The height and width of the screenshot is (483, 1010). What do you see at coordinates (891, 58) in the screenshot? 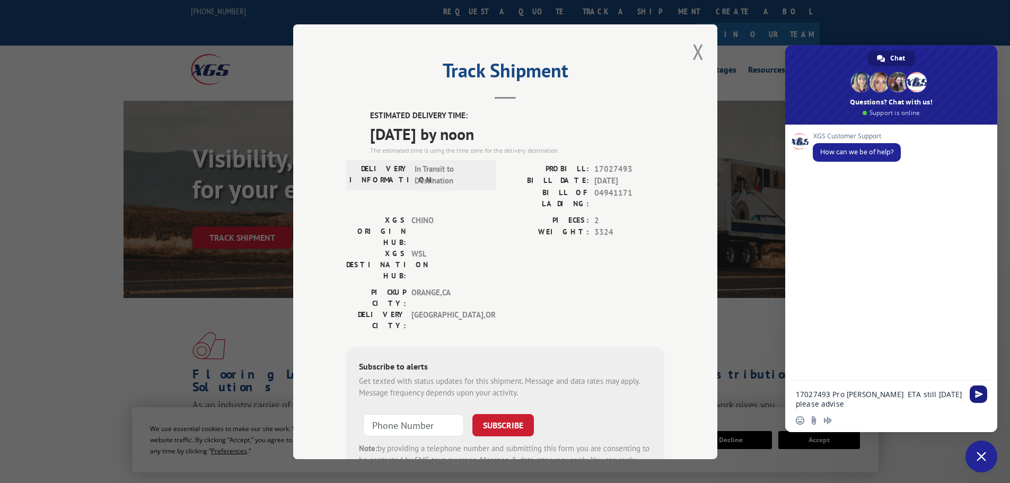
I see `div: Chat` at bounding box center [891, 58].